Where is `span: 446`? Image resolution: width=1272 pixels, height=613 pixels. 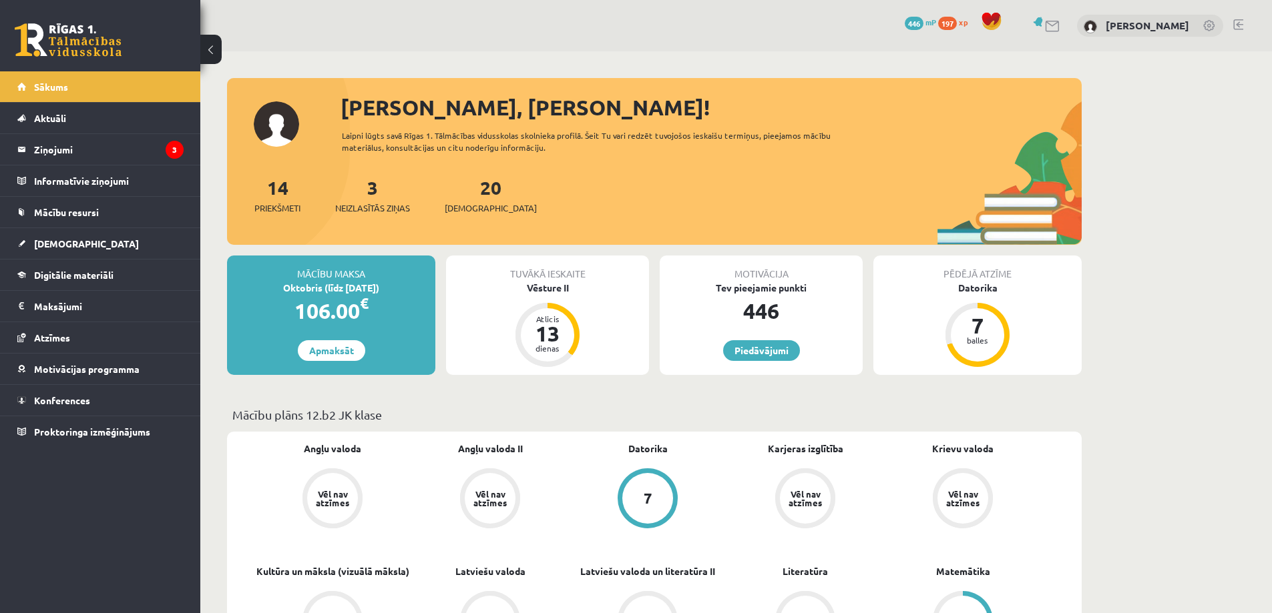
span: 446 is located at coordinates (914, 23).